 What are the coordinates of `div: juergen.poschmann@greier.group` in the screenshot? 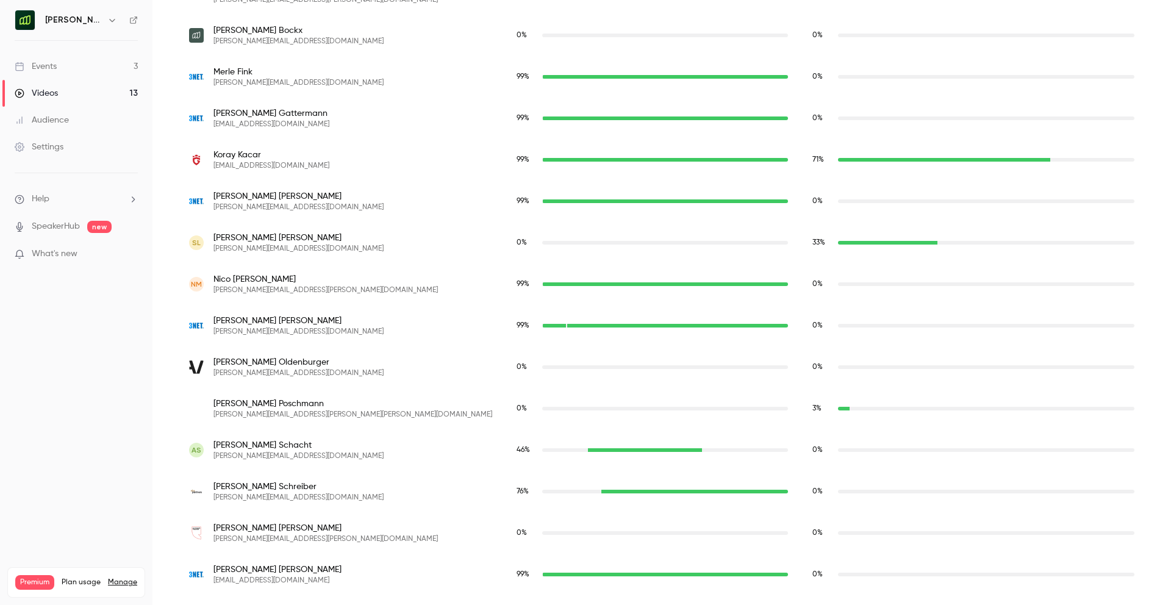 It's located at (662, 408).